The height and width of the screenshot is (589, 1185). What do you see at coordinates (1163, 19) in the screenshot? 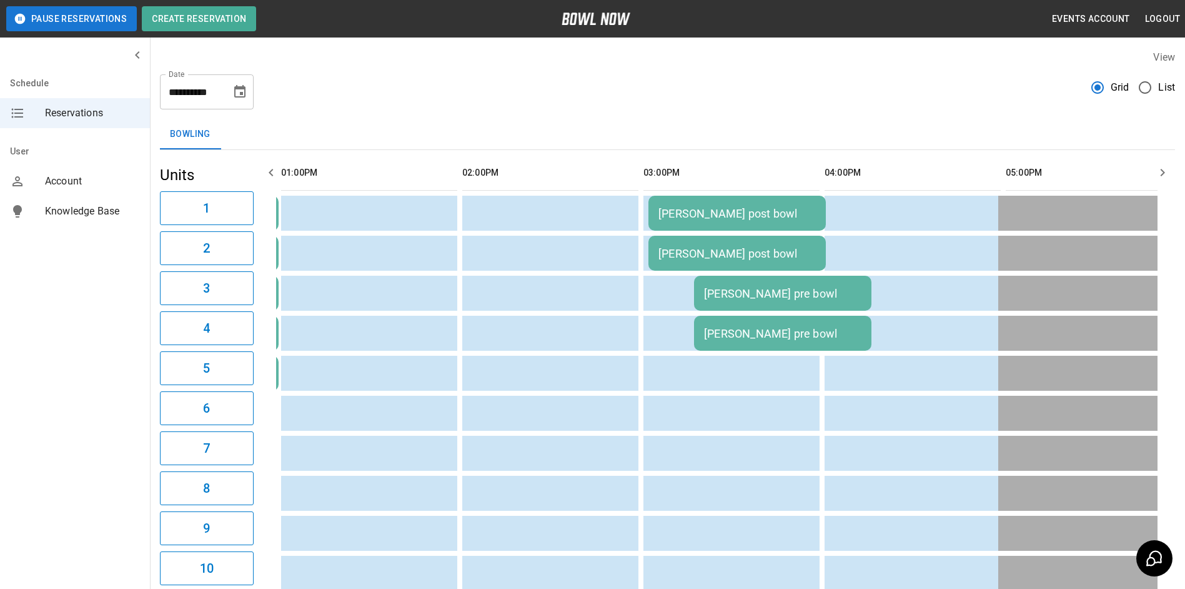
I see `button: Logout` at bounding box center [1163, 19].